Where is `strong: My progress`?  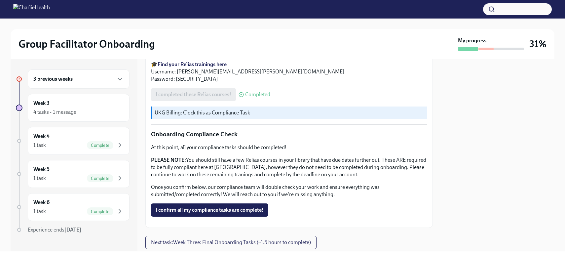
strong: My progress is located at coordinates (472, 41).